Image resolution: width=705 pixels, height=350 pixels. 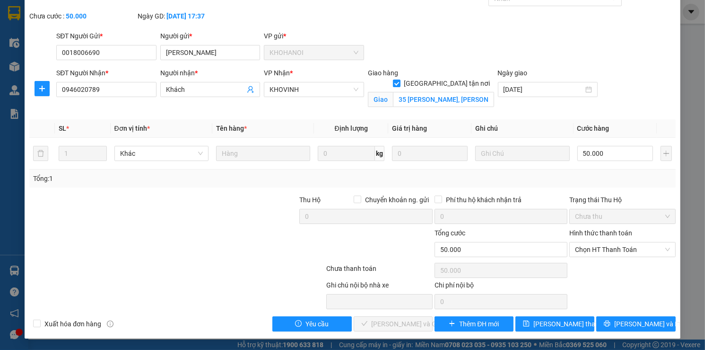 I want to click on input: Giao tận nơi, so click(x=443, y=99).